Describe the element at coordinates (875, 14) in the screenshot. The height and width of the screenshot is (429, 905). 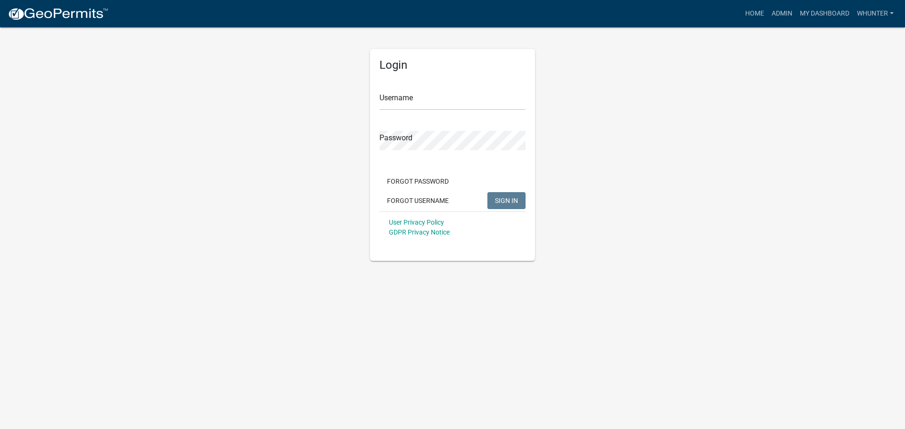
I see `a: whunter` at that location.